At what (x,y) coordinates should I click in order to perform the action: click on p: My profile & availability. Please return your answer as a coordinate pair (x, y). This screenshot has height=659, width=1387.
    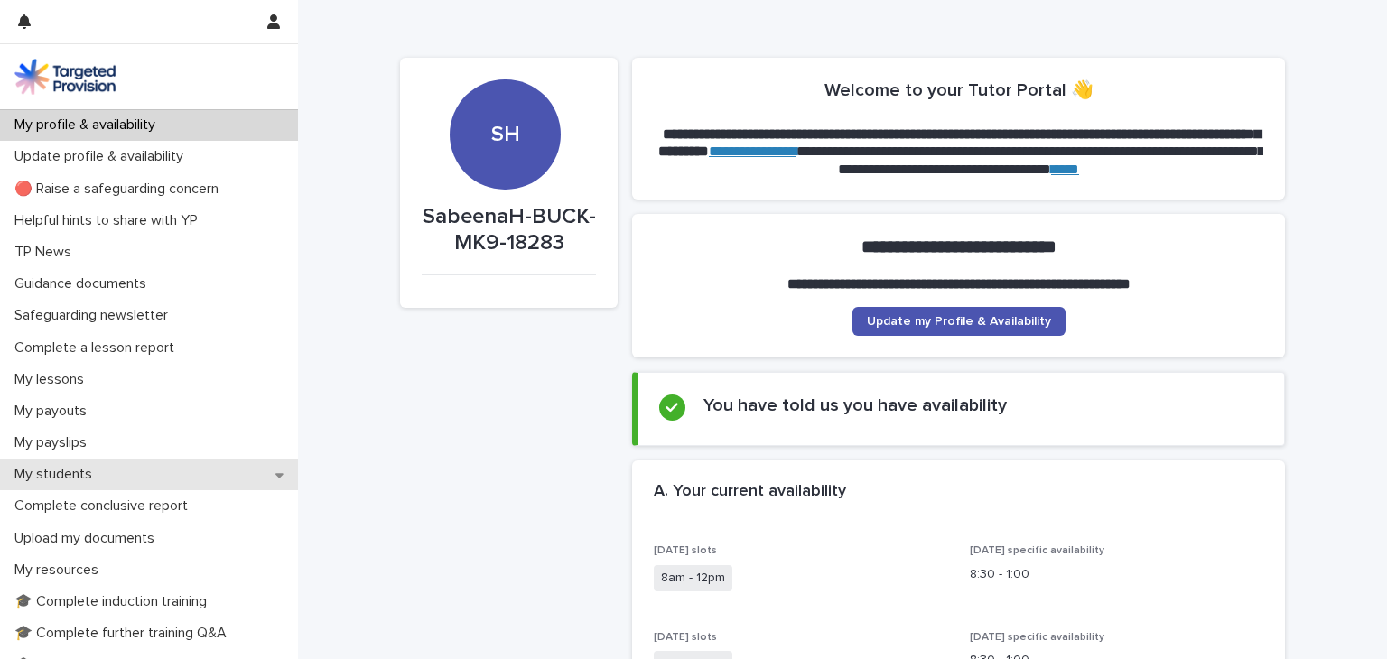
    Looking at the image, I should click on (89, 125).